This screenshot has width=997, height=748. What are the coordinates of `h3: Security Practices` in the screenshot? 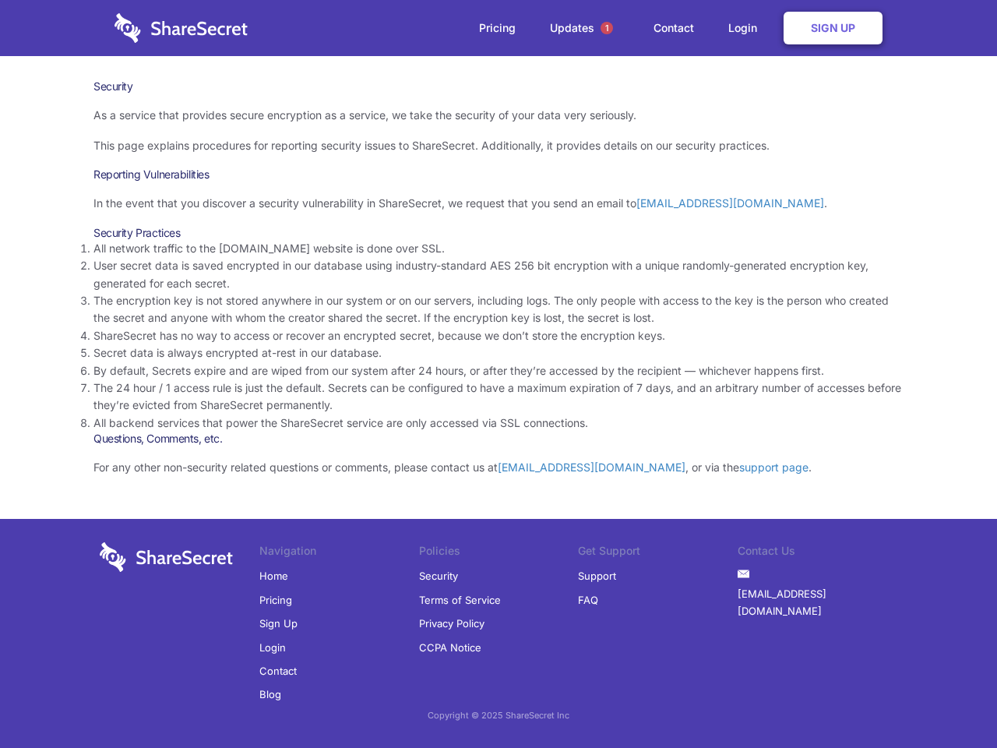 It's located at (499, 233).